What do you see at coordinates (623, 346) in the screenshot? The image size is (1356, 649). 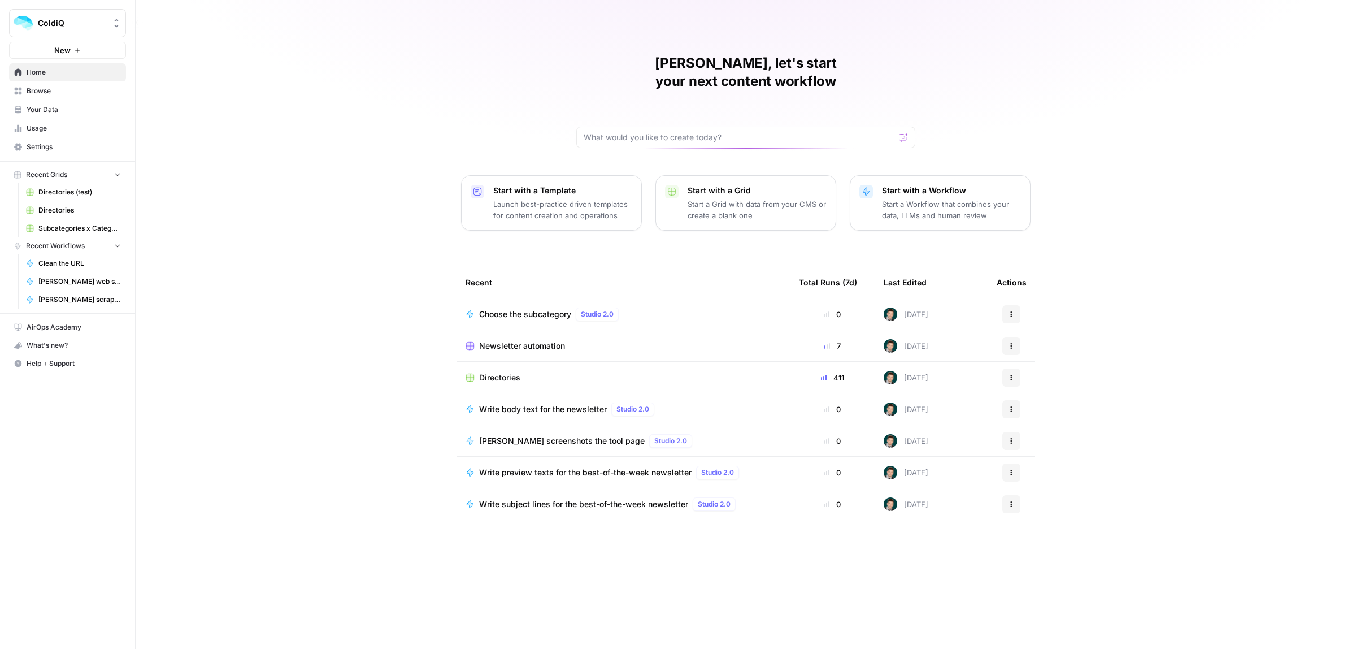 I see `a: Newsletter automation` at bounding box center [623, 346].